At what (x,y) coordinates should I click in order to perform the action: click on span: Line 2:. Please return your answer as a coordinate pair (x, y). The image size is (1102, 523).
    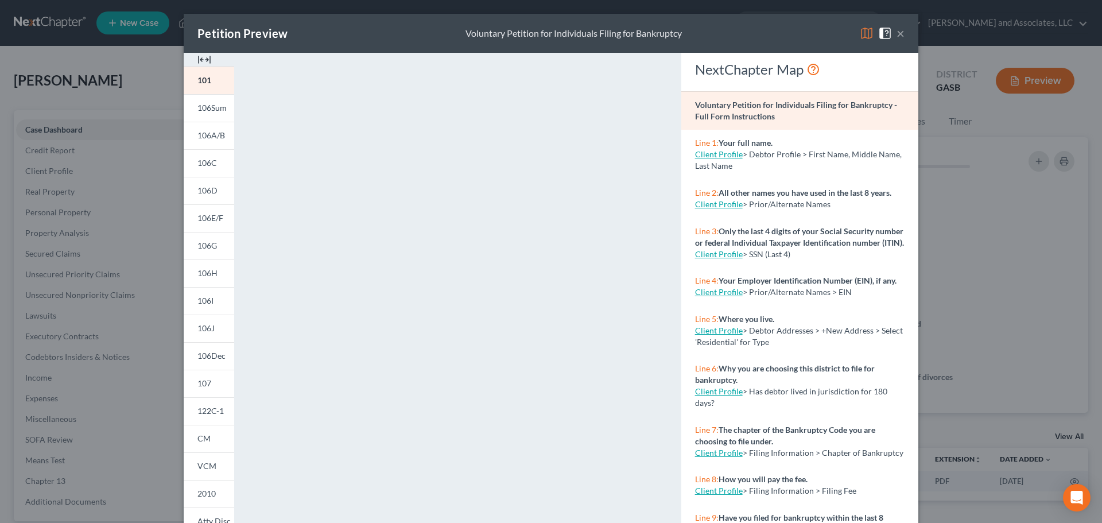
    Looking at the image, I should click on (706, 192).